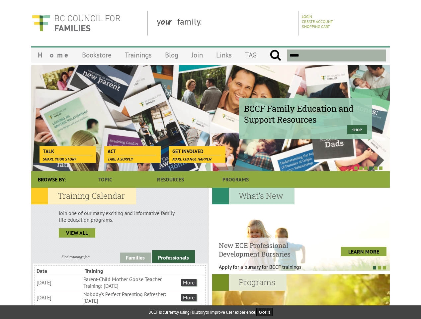 This screenshot has width=421, height=319. I want to click on li: Training, so click(108, 271).